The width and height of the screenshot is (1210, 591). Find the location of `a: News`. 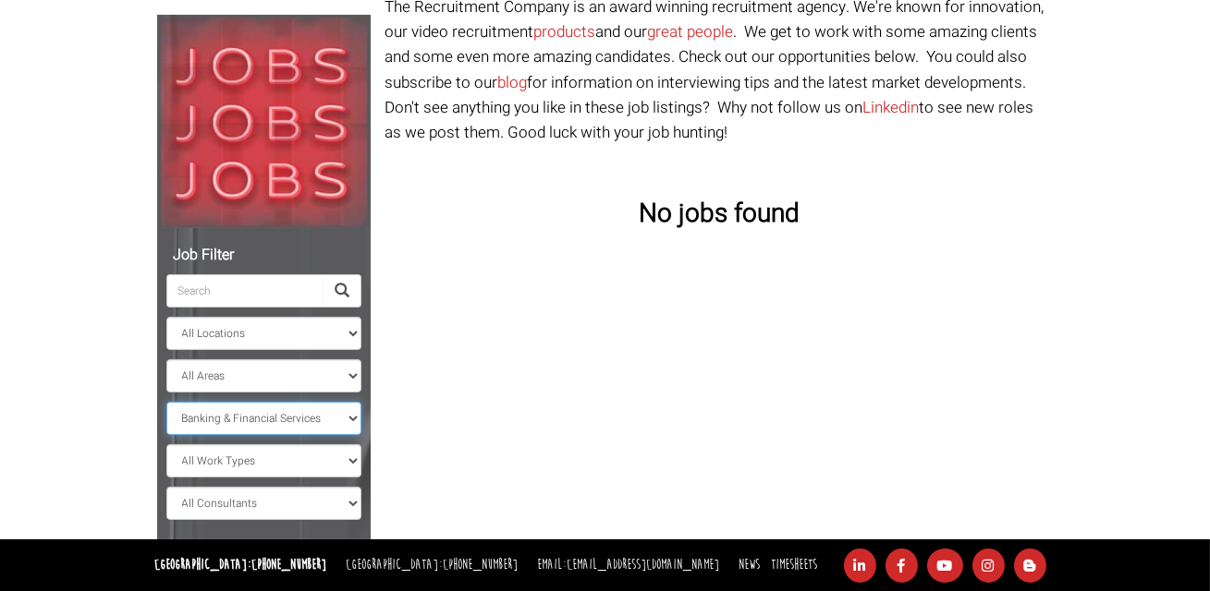

a: News is located at coordinates (748, 565).